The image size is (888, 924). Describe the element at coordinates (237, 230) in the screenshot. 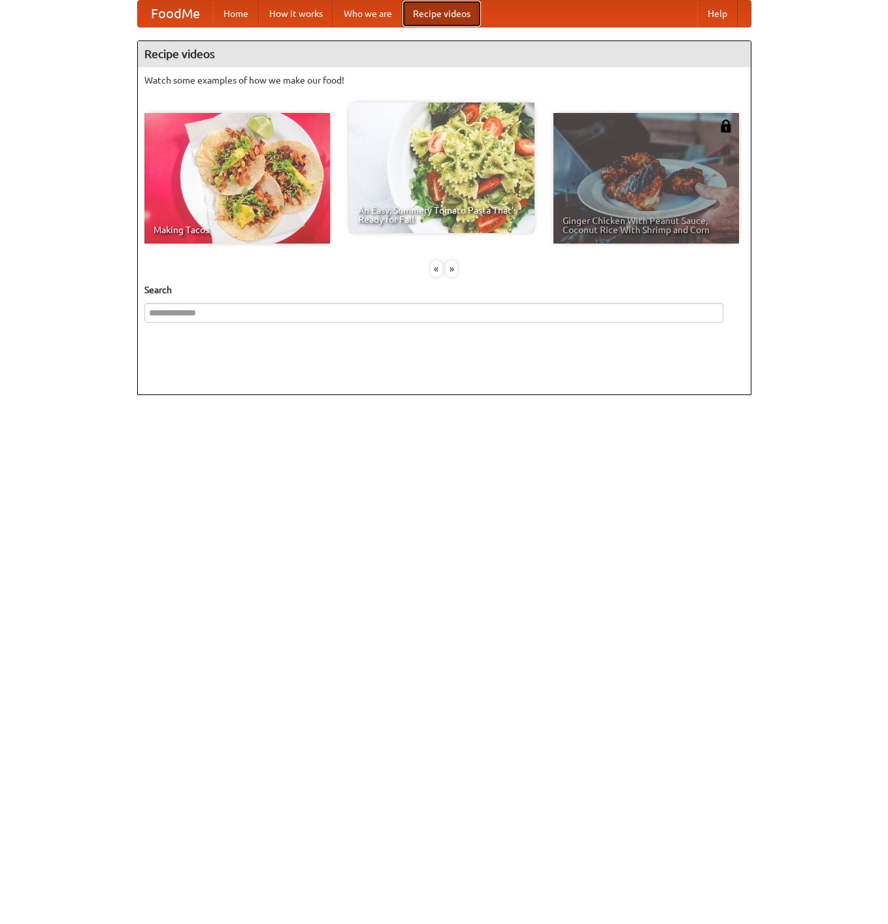

I see `span: Making Tacos` at that location.